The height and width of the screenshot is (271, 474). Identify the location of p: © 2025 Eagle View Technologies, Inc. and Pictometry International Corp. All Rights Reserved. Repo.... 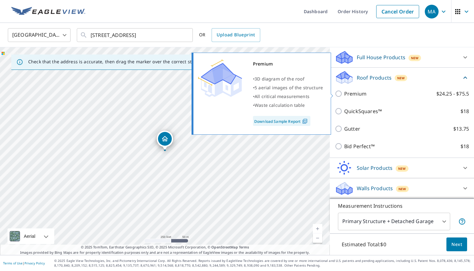
(262, 263).